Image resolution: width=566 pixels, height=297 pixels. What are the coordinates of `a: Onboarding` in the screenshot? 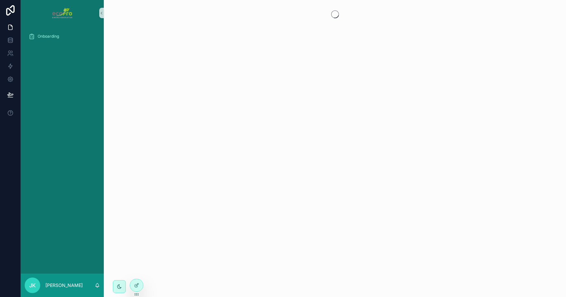 It's located at (62, 36).